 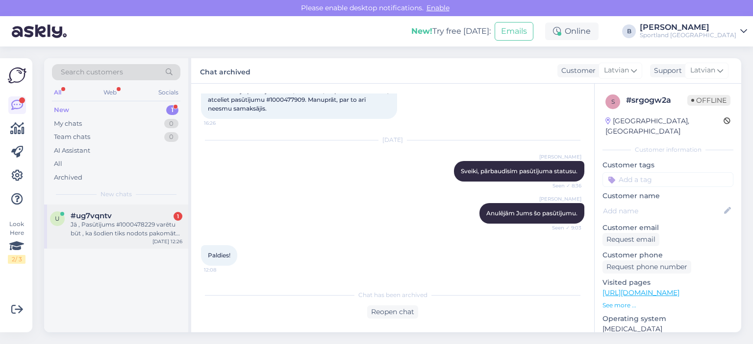 What do you see at coordinates (612, 101) in the screenshot?
I see `span: s` at bounding box center [612, 101].